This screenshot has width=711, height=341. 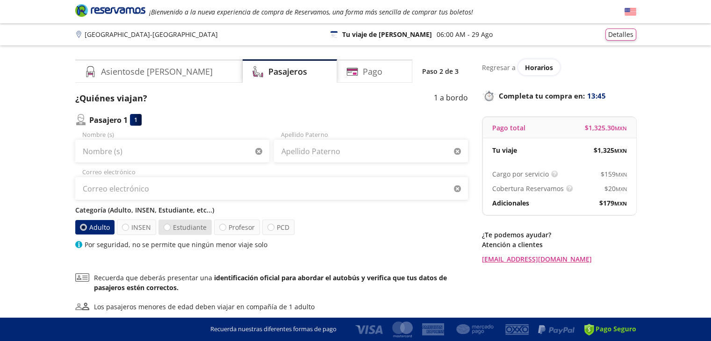 I want to click on span: 13:45, so click(x=597, y=96).